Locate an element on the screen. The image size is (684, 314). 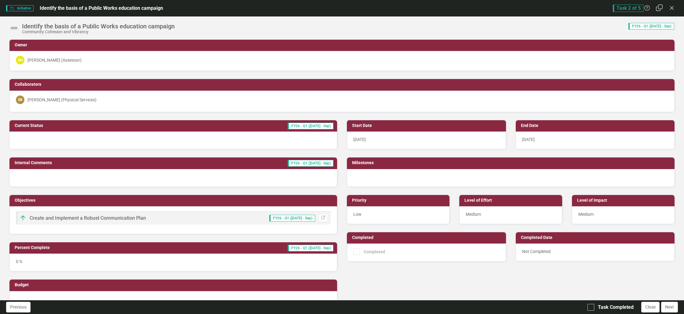
div: Community Cohesion and Vibrancy is located at coordinates (98, 32).